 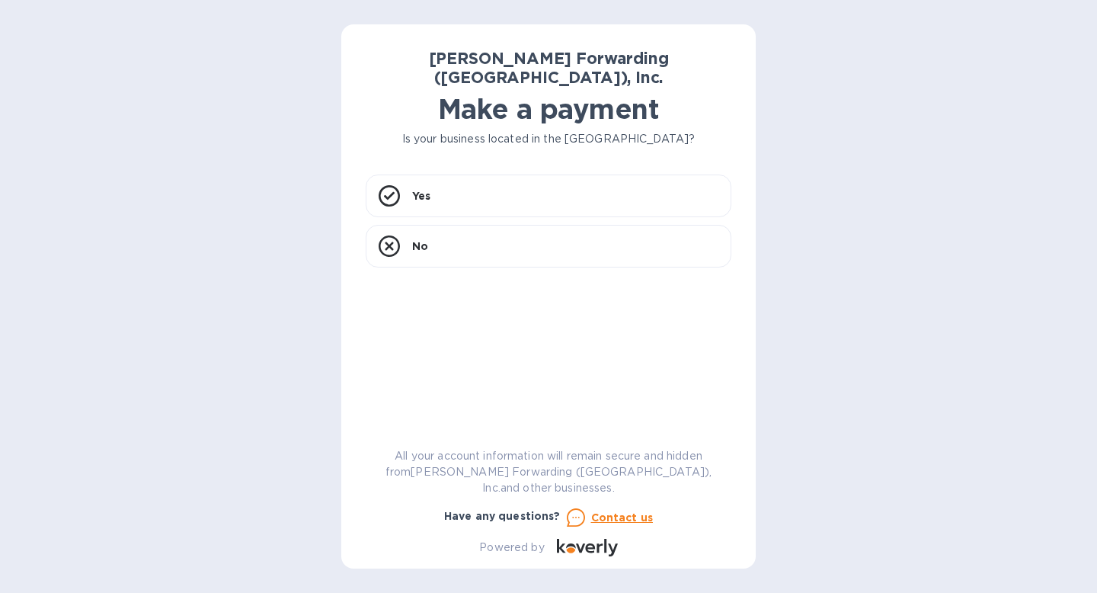 What do you see at coordinates (549, 109) in the screenshot?
I see `h1: Make a payment` at bounding box center [549, 109].